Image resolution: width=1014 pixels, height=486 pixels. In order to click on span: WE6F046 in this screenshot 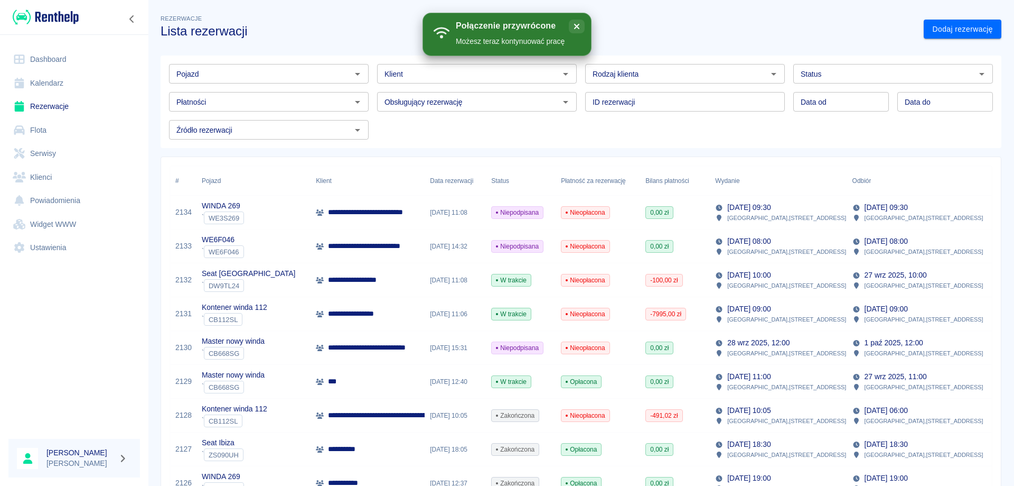, I will do `click(224, 252)`.